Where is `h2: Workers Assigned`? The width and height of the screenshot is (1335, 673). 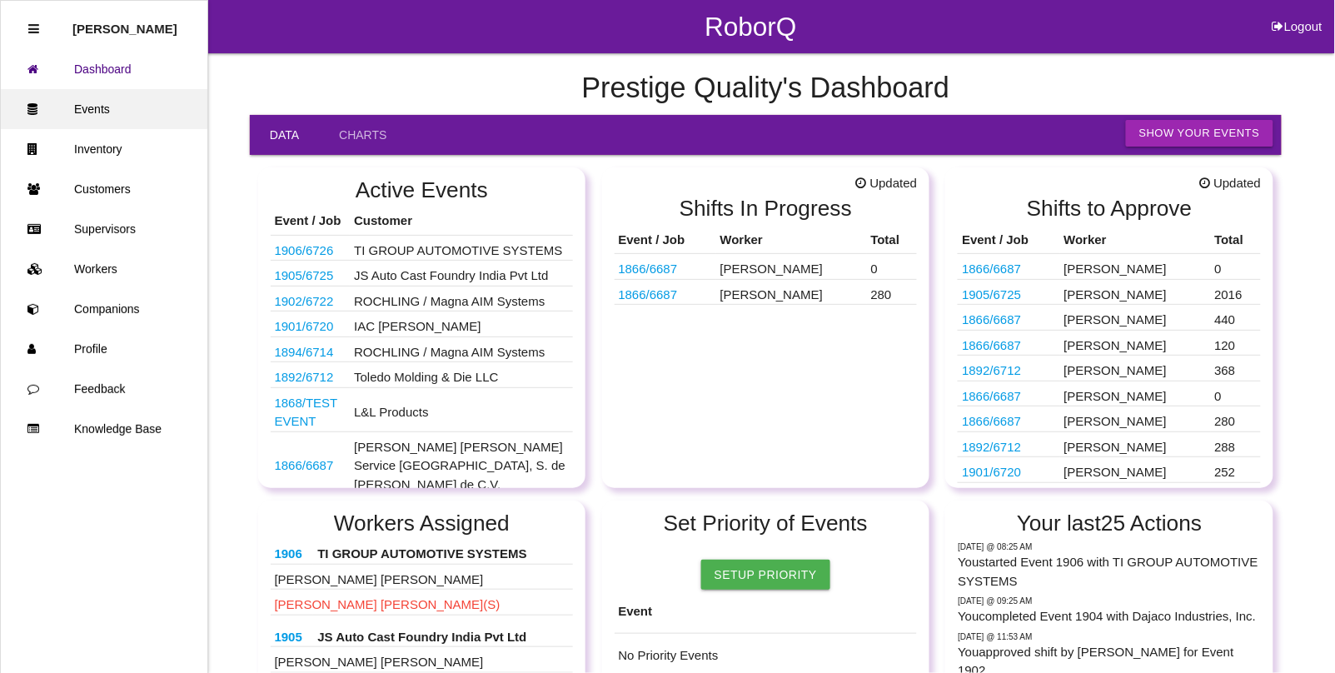
h2: Workers Assigned is located at coordinates (422, 523).